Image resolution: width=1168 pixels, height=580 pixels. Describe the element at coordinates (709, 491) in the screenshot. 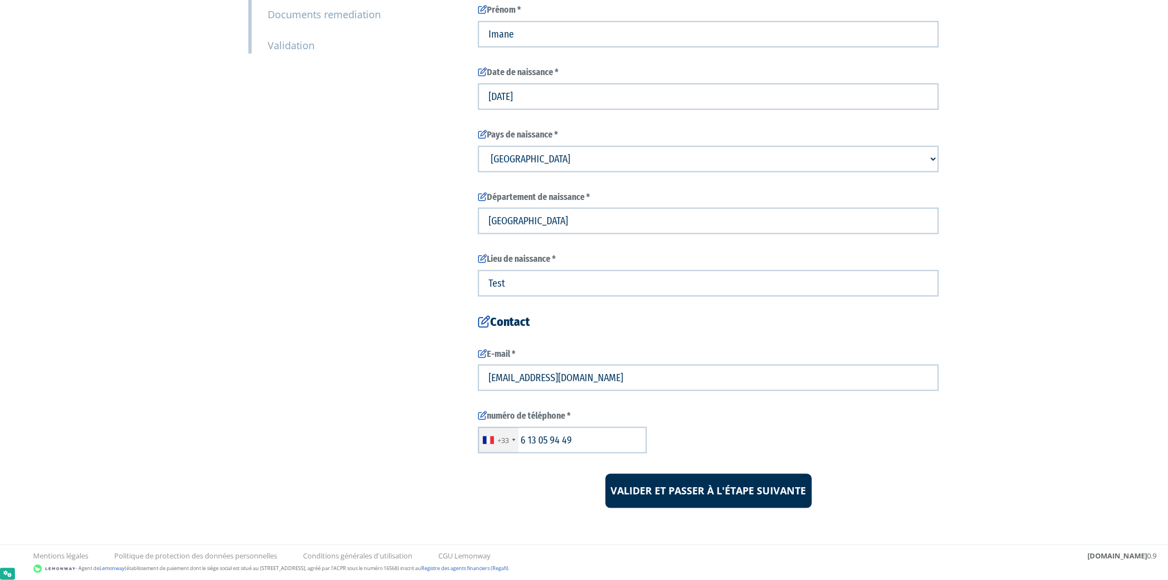

I see `input: Valider et passer à l'étape suivante` at that location.